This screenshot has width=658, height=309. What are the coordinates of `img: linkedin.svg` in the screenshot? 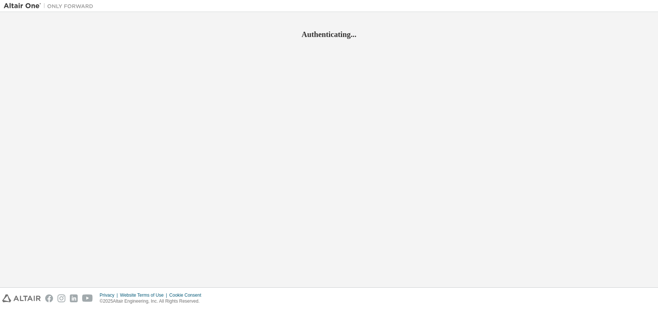 It's located at (74, 298).